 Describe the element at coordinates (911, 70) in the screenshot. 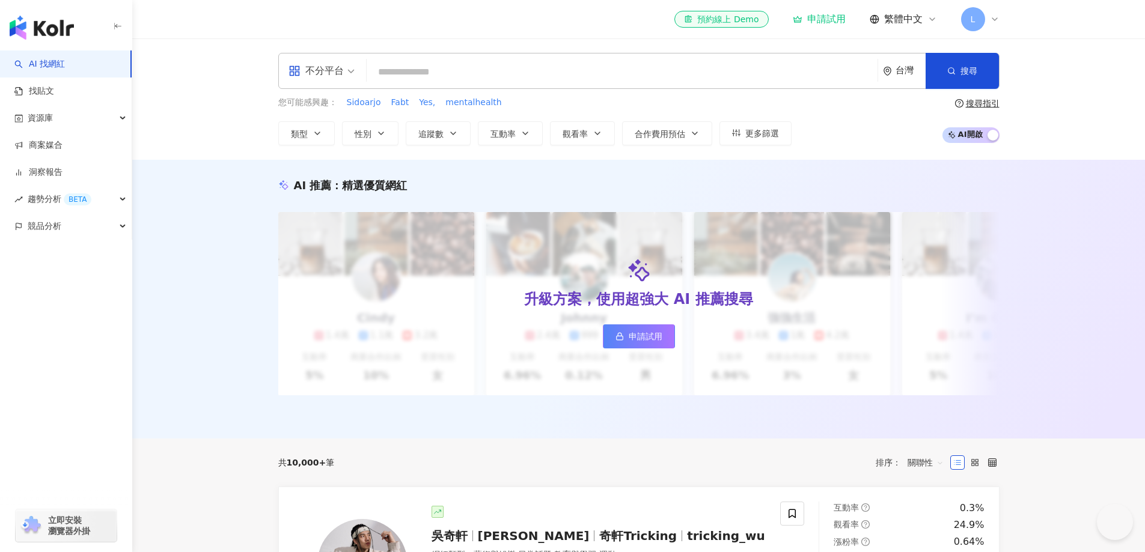

I see `div: 台灣` at that location.